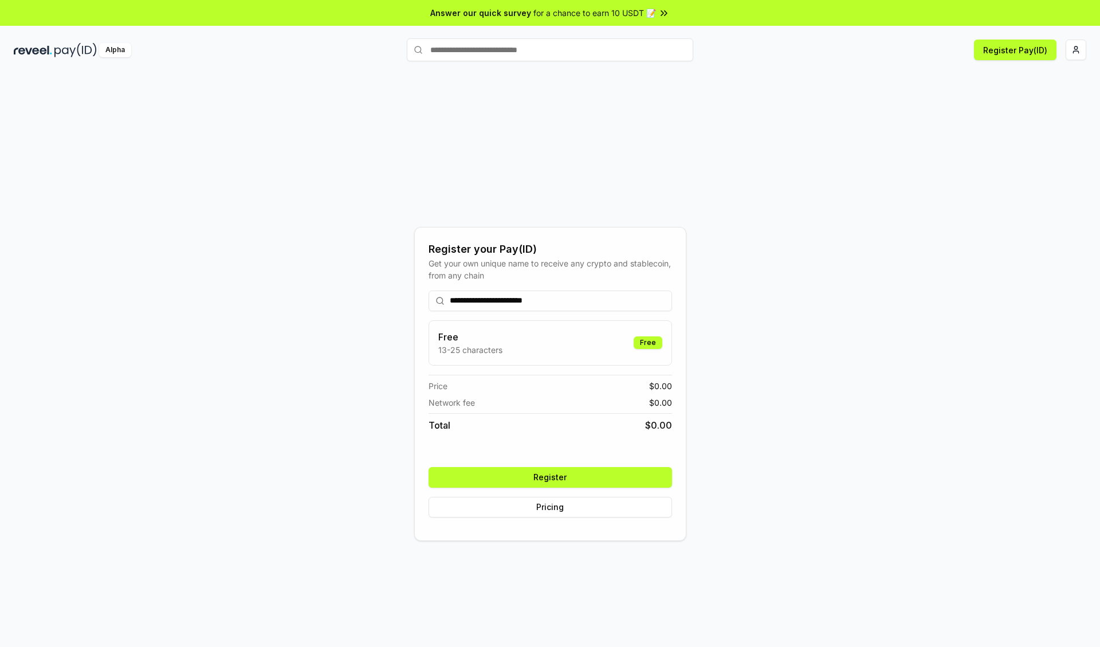 The height and width of the screenshot is (647, 1100). I want to click on h3: Free, so click(471, 337).